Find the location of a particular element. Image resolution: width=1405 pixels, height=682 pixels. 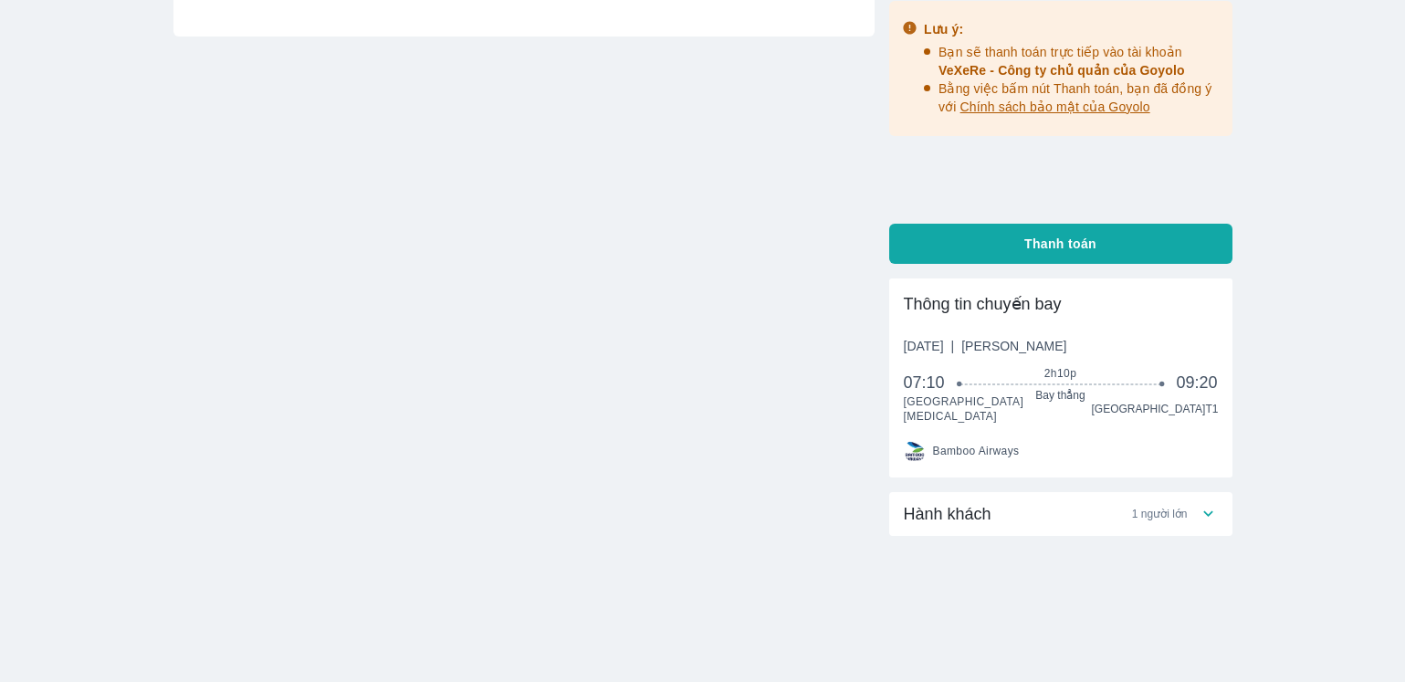

div: Thông tin chuyến bay is located at coordinates (1061, 304).